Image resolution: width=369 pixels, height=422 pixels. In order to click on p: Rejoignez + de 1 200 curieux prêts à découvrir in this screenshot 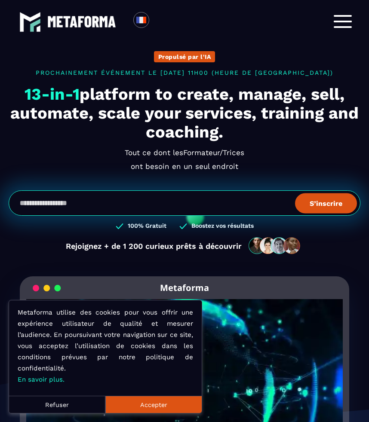, I will do `click(153, 246)`.